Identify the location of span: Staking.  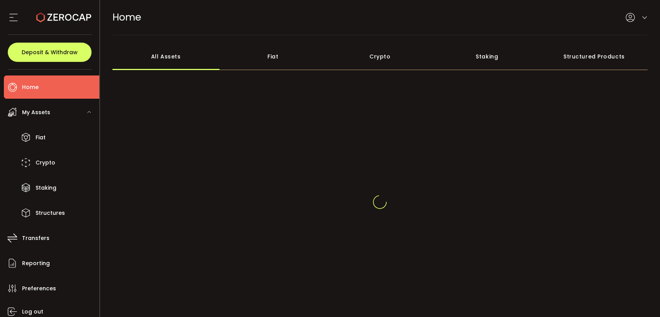
(46, 188).